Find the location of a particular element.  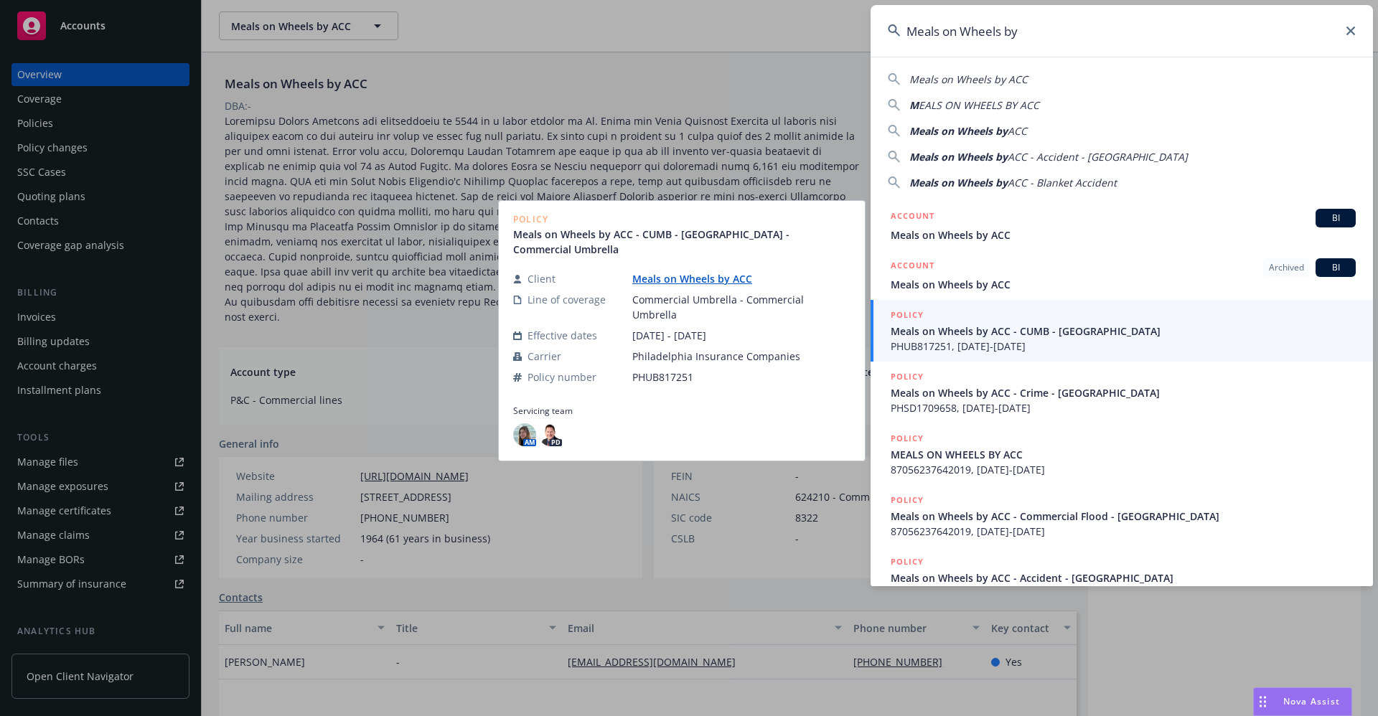

span: M is located at coordinates (914, 105).